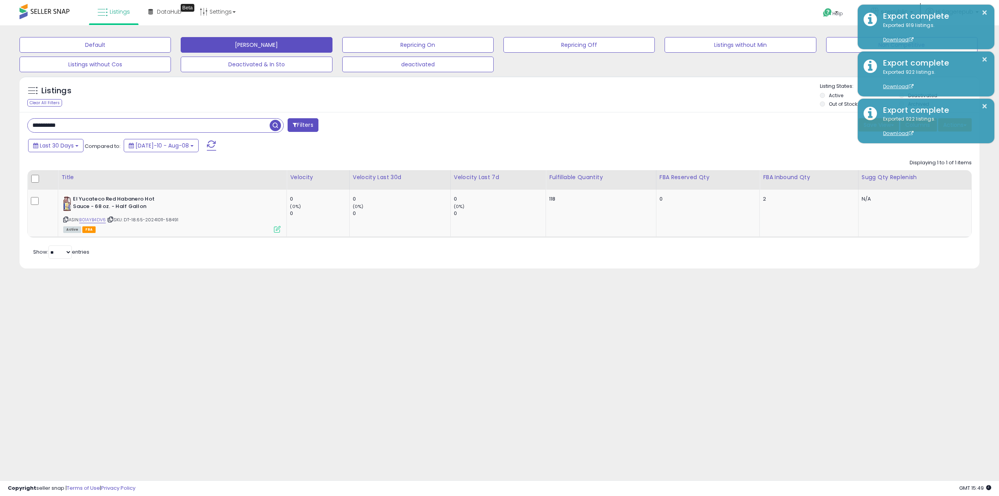 This screenshot has height=496, width=999. I want to click on a: B01AYB4DV6, so click(92, 220).